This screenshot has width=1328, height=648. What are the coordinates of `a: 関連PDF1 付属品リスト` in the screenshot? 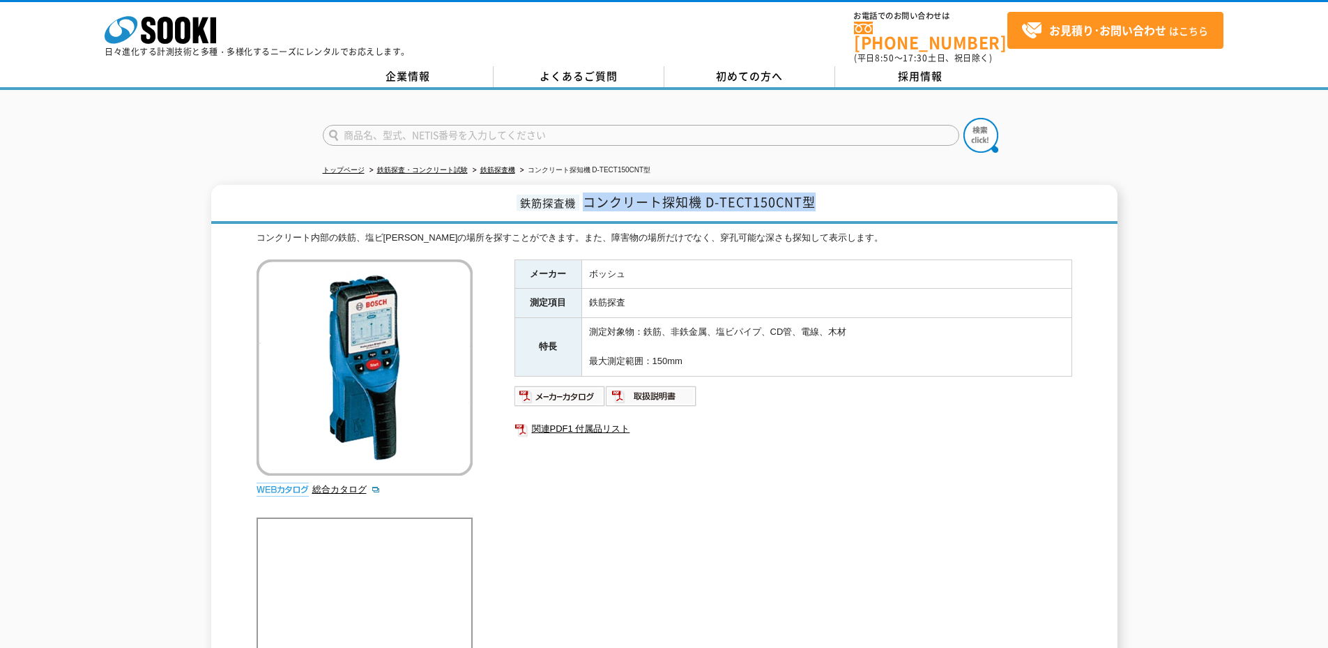 It's located at (793, 429).